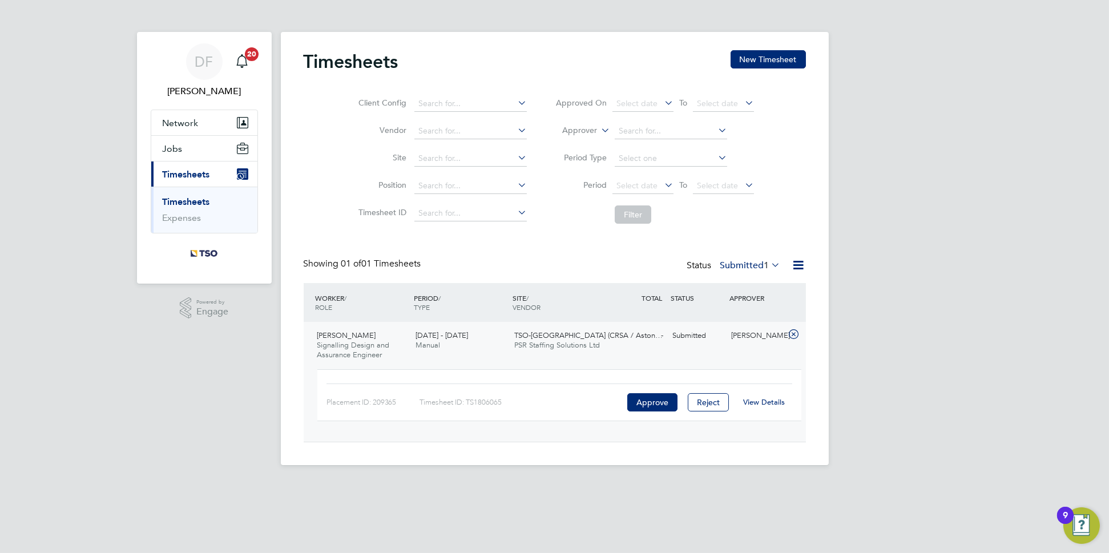  Describe the element at coordinates (1065, 523) in the screenshot. I see `div: 9` at that location.